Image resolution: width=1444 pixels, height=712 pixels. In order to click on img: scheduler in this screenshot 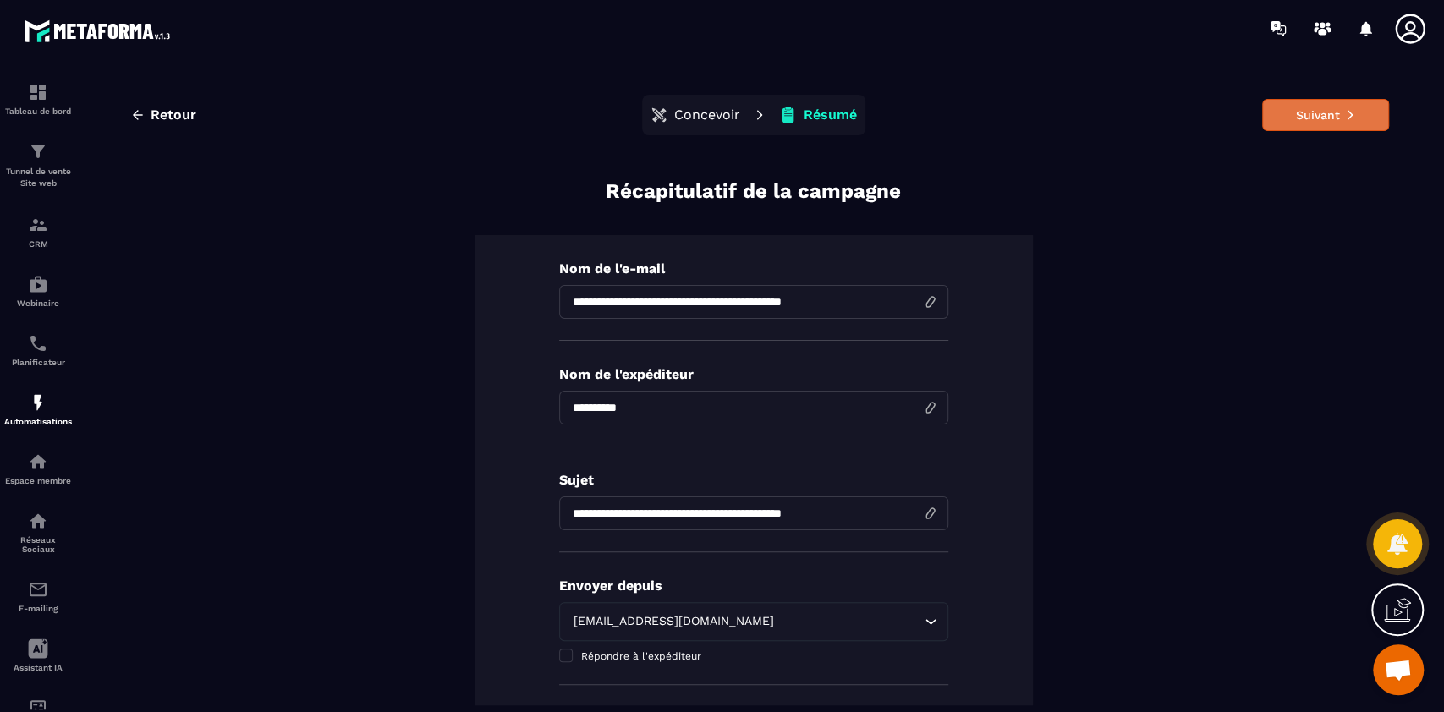, I will do `click(38, 343)`.